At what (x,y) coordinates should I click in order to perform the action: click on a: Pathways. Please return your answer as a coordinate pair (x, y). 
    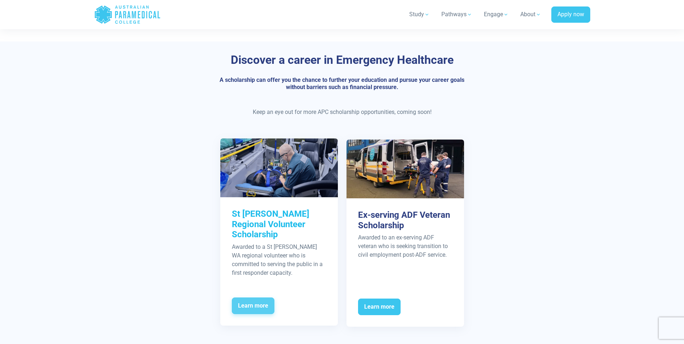
    Looking at the image, I should click on (457, 14).